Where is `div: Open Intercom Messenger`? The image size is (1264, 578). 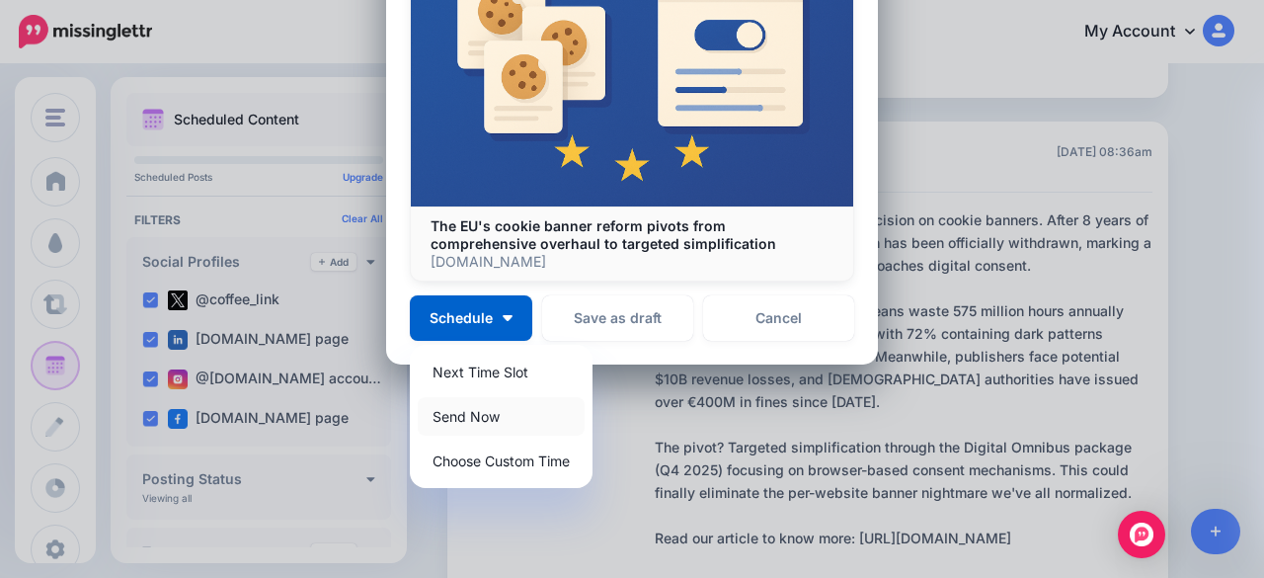
div: Open Intercom Messenger is located at coordinates (1142, 534).